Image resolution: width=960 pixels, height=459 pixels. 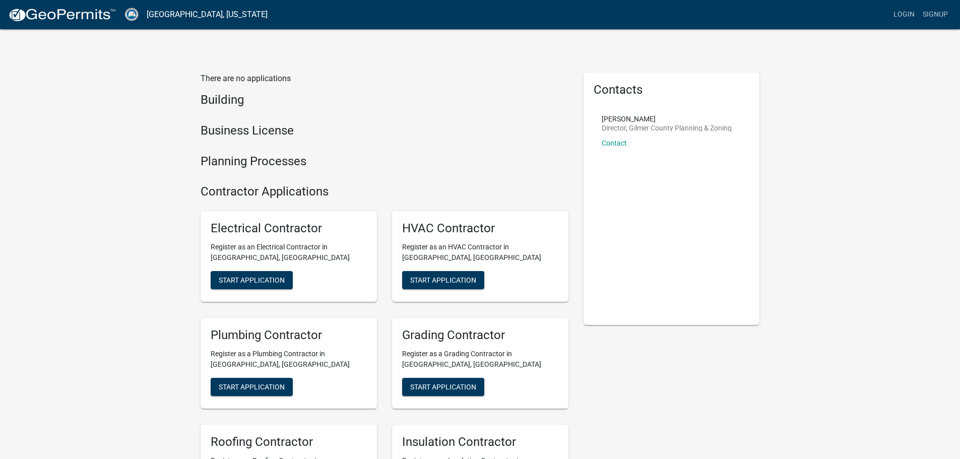 What do you see at coordinates (385, 100) in the screenshot?
I see `h4: Building` at bounding box center [385, 100].